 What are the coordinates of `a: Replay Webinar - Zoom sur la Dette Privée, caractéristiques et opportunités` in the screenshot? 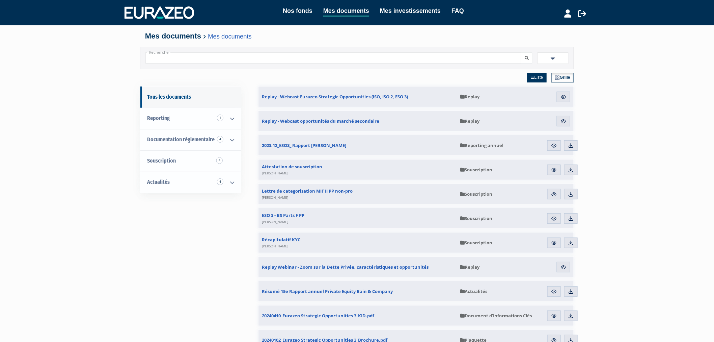 It's located at (358, 267).